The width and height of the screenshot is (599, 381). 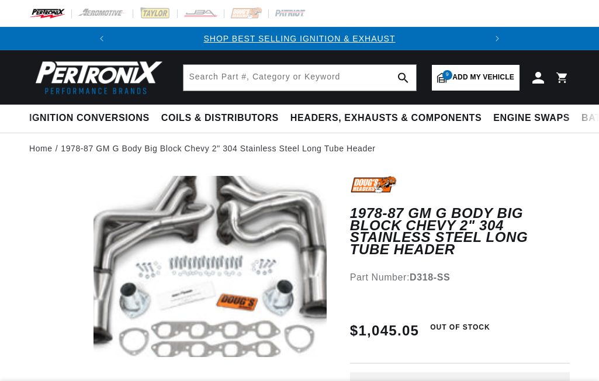 I want to click on input: Search Part #, Category or Keyword, so click(x=300, y=78).